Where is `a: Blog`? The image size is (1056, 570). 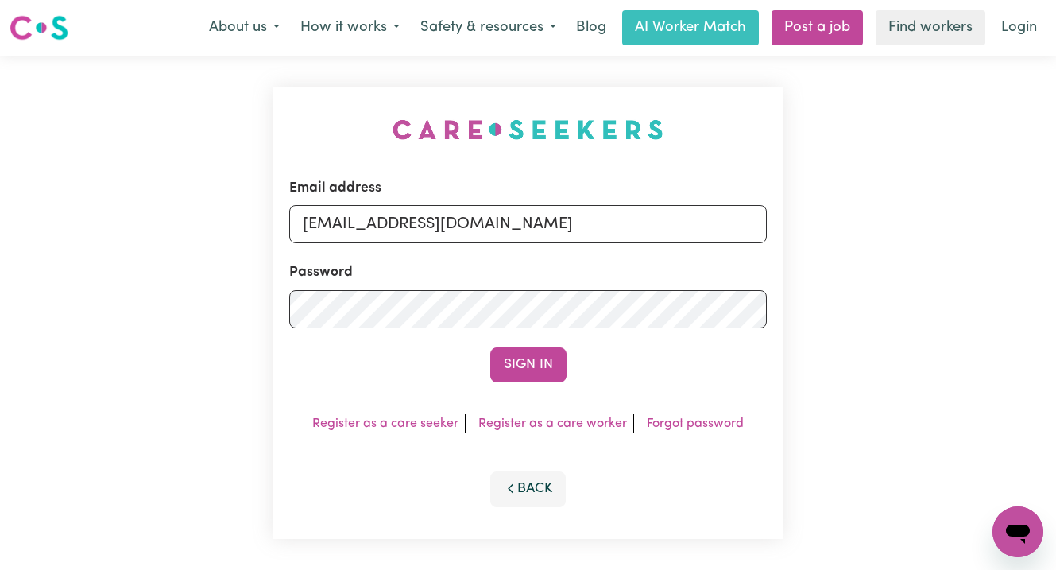
a: Blog is located at coordinates (591, 28).